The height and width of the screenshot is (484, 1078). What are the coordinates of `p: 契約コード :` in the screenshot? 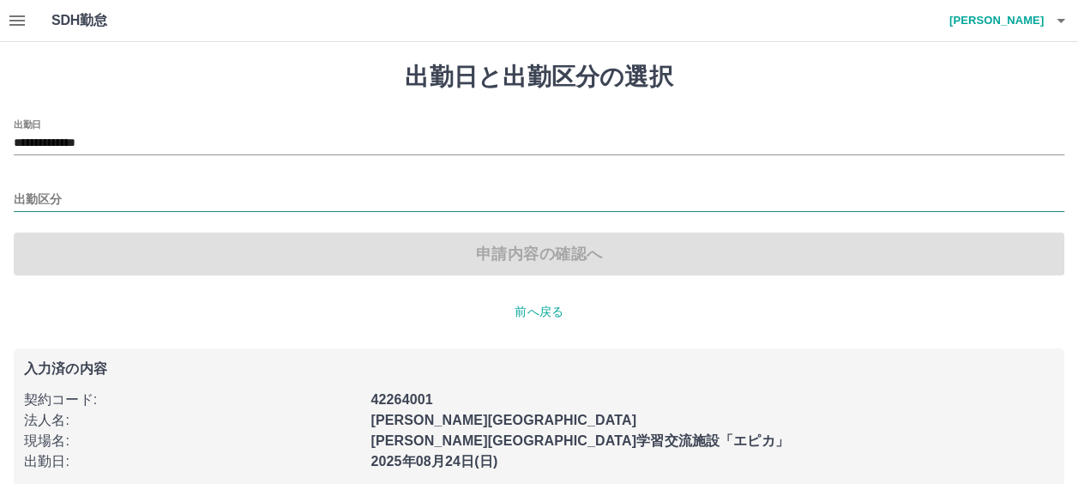 It's located at (192, 400).